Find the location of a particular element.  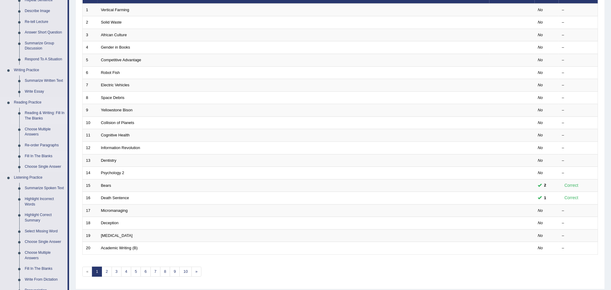

a: Deception is located at coordinates (110, 223).